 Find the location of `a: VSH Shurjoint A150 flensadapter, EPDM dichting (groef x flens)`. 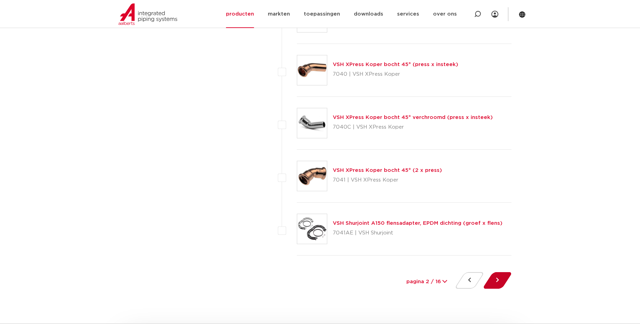

a: VSH Shurjoint A150 flensadapter, EPDM dichting (groef x flens) is located at coordinates (417, 223).